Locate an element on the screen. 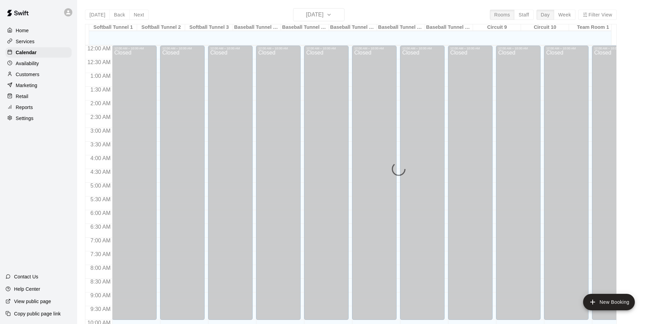  span: 3:30 AM is located at coordinates (100, 144).